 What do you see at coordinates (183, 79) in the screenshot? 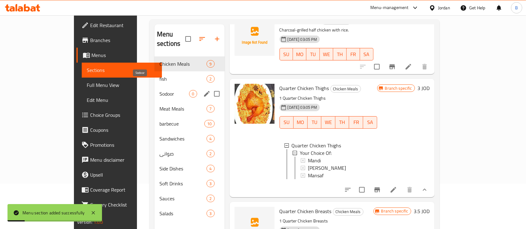
I see `div: fish` at bounding box center [183, 79].